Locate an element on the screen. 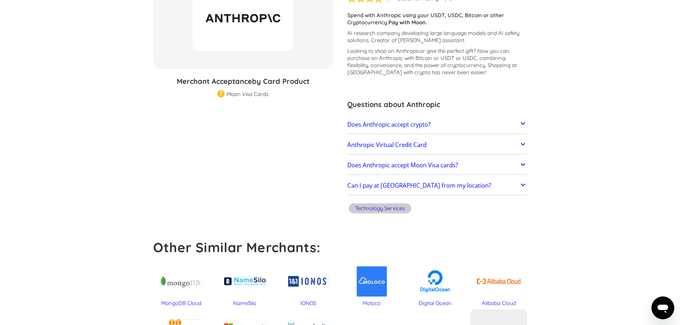 The image size is (680, 325). span: by Card Product is located at coordinates (281, 81).